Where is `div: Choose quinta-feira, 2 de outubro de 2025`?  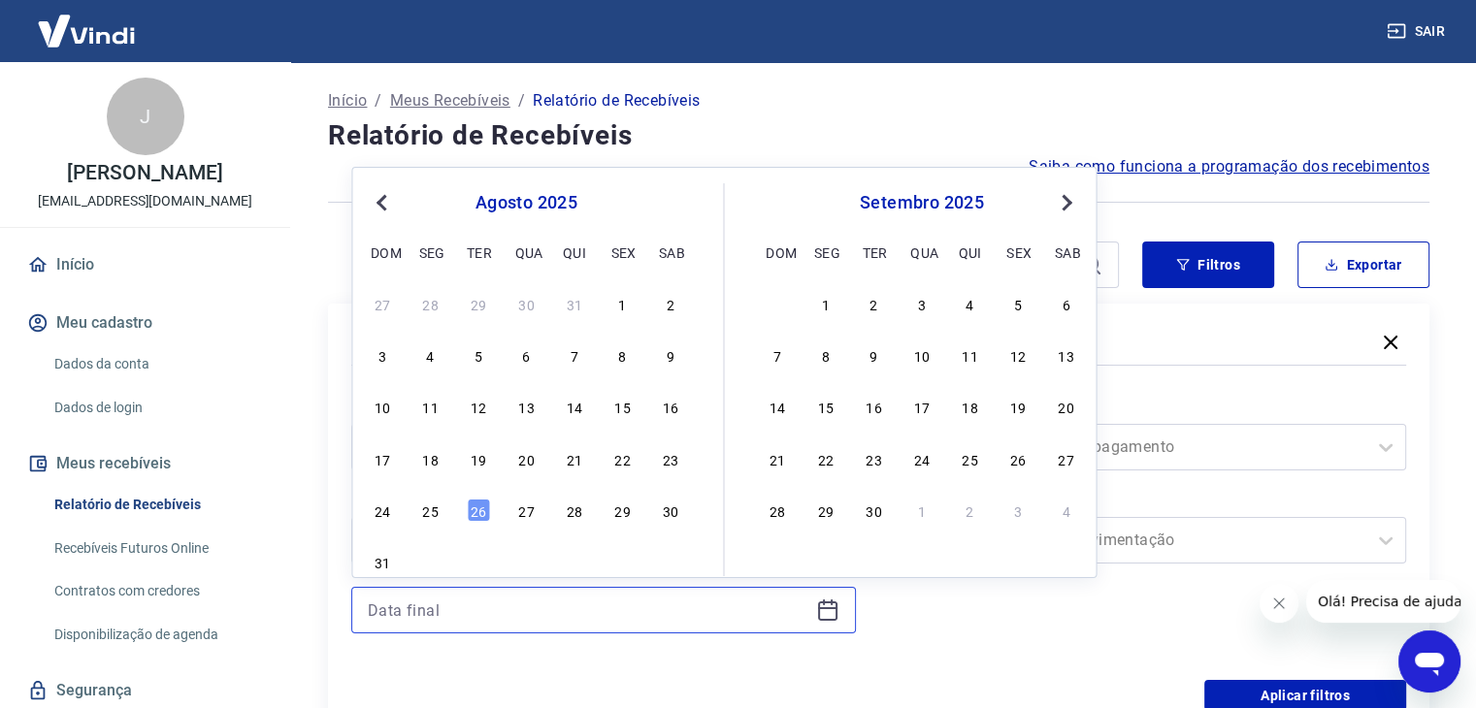
div: Choose quinta-feira, 2 de outubro de 2025 is located at coordinates (970, 510).